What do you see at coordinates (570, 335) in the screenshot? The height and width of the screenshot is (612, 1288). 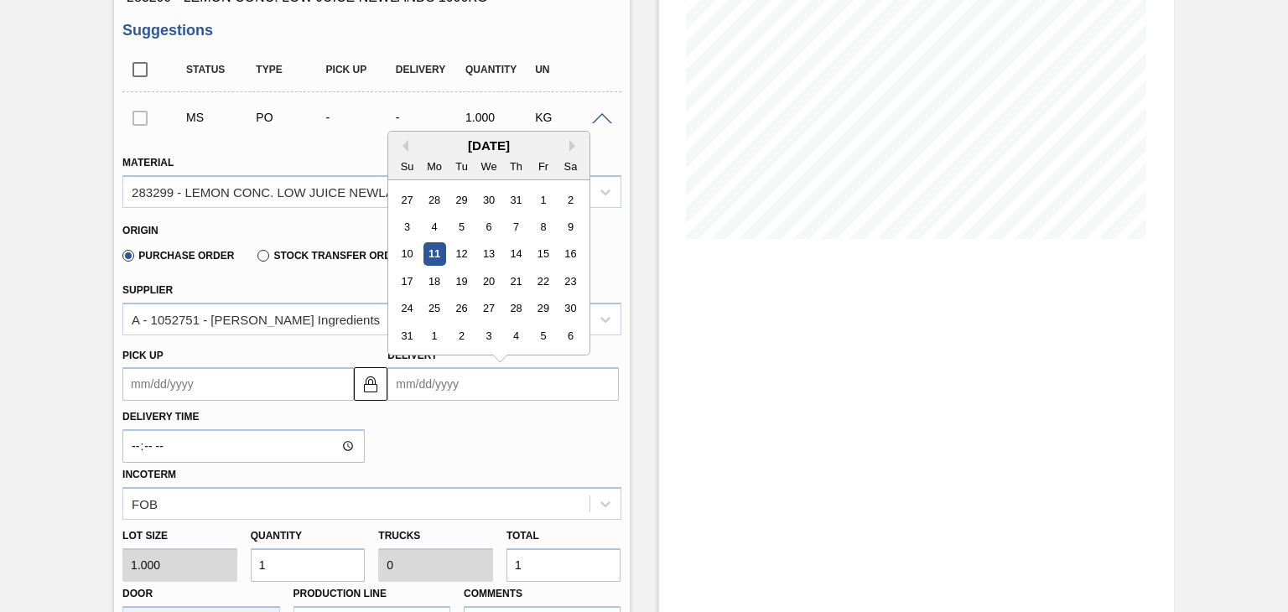 I see `div: Choose Saturday, September 6th, 2025` at bounding box center [570, 335].